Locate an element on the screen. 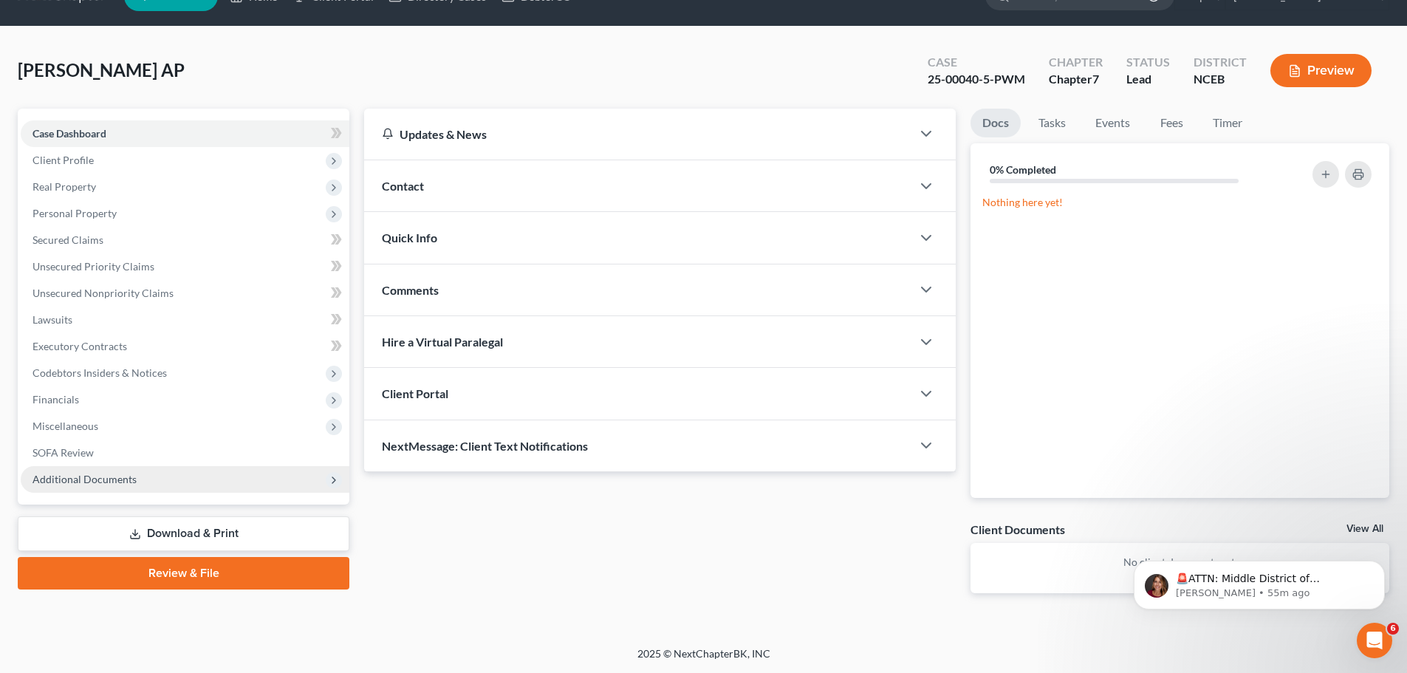 Image resolution: width=1407 pixels, height=673 pixels. span: Client Portal is located at coordinates (415, 393).